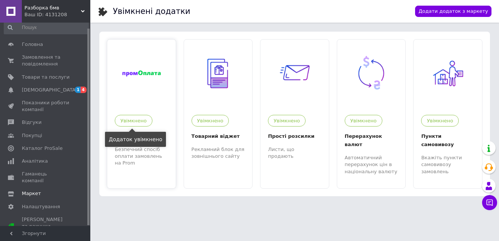 The image size is (499, 241). I want to click on span: Налаштування, so click(41, 207).